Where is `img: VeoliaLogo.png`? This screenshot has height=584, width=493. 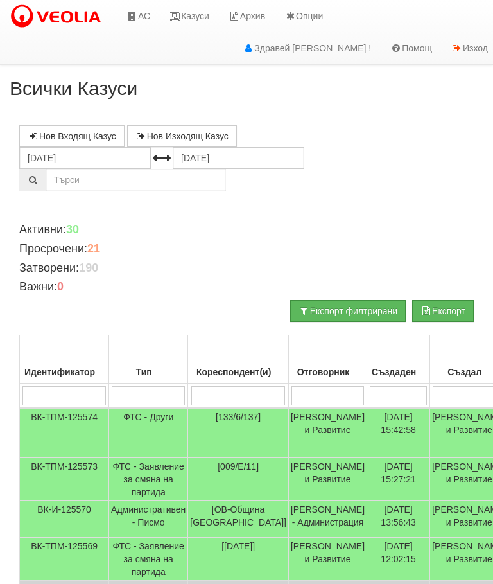
img: VeoliaLogo.png is located at coordinates (58, 17).